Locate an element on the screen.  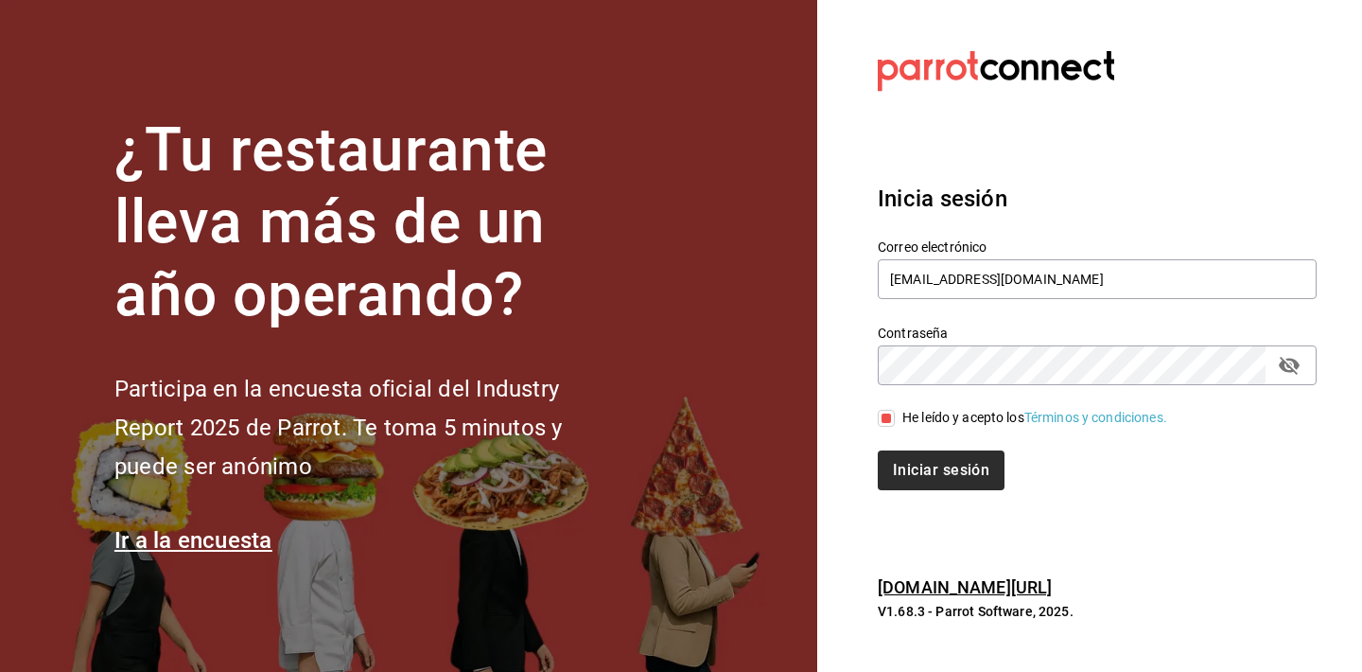
h1: ¿Tu restaurante lleva más de un año operando? is located at coordinates (370, 223).